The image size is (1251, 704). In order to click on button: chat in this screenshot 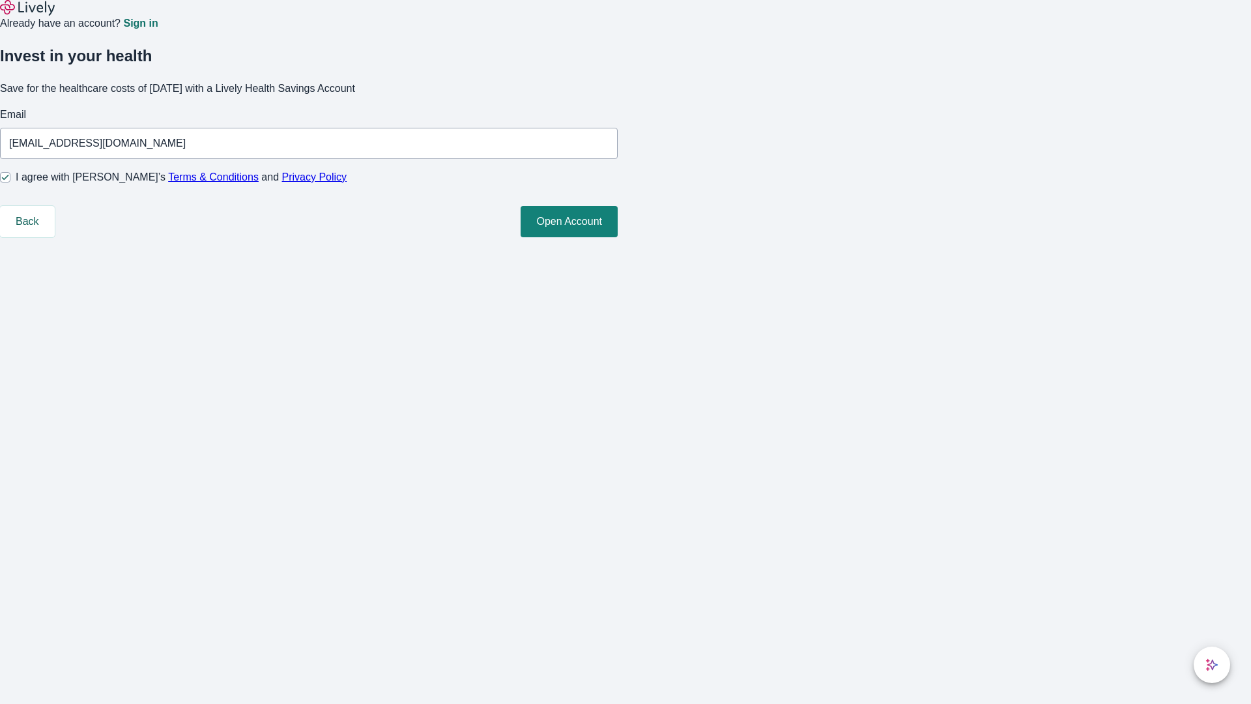, I will do `click(1212, 664)`.